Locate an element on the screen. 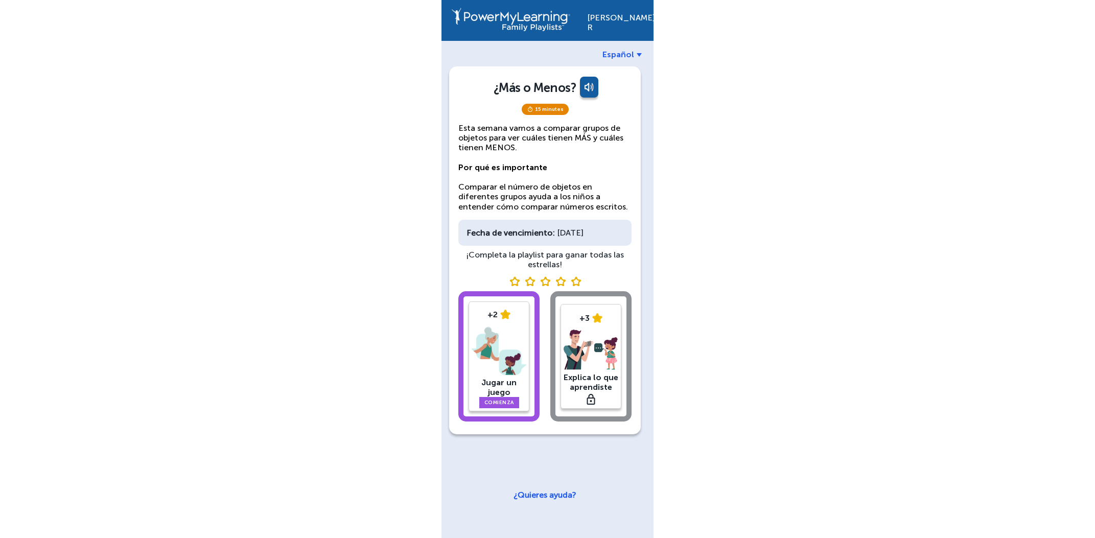 The image size is (1095, 538). img: PowerMyLearning Connect is located at coordinates (511, 19).